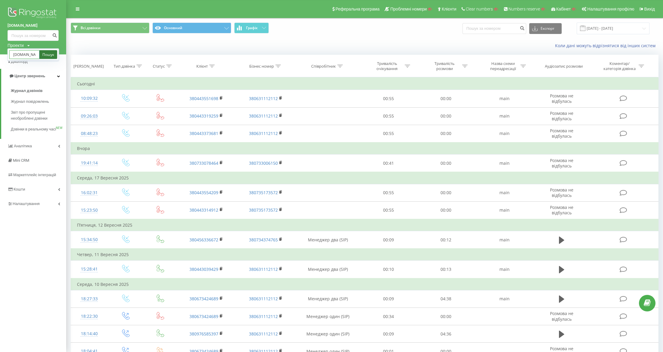 The height and width of the screenshot is (352, 663). Describe the element at coordinates (365, 84) in the screenshot. I see `td: Сьогодні` at that location.